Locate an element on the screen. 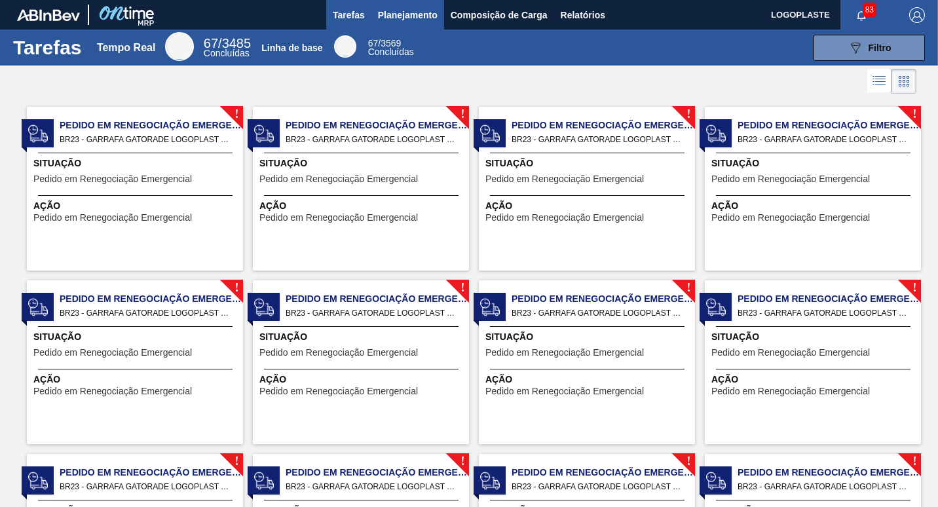  span: BR23 - GARRAFA GATORADE LOGOPLAST Pedido - 1993974 is located at coordinates (372, 313).